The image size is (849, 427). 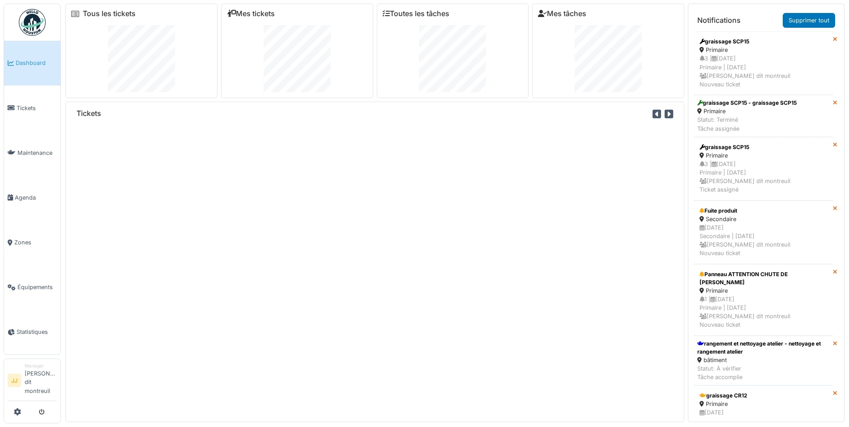 What do you see at coordinates (32, 22) in the screenshot?
I see `img: Badge_color-CXgf-gQk.svg` at bounding box center [32, 22].